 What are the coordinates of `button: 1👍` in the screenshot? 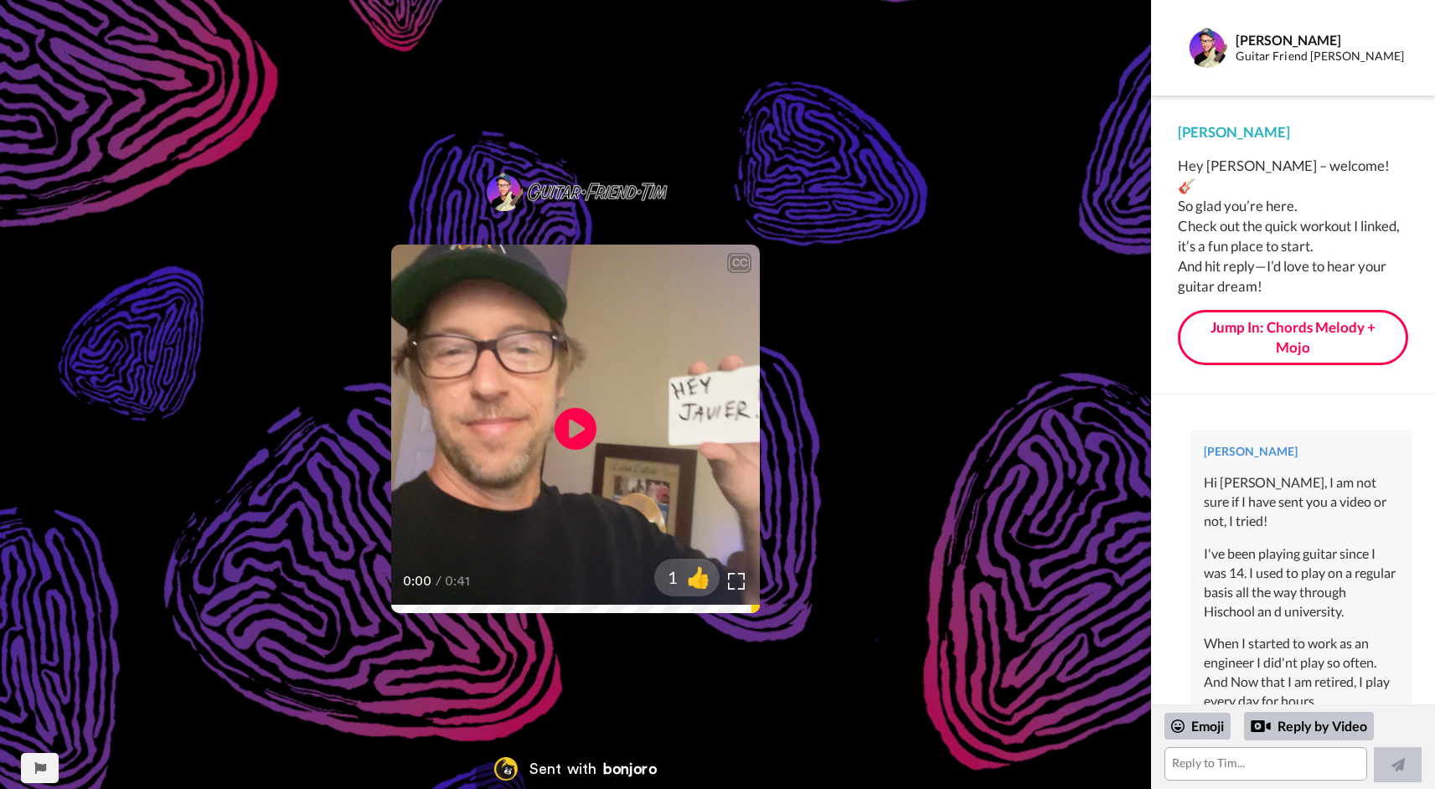 It's located at (687, 577).